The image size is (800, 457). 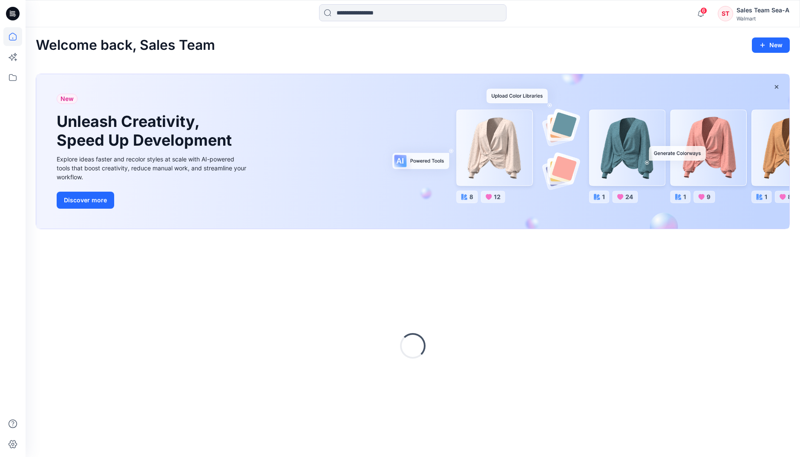 I want to click on button: New, so click(x=770, y=45).